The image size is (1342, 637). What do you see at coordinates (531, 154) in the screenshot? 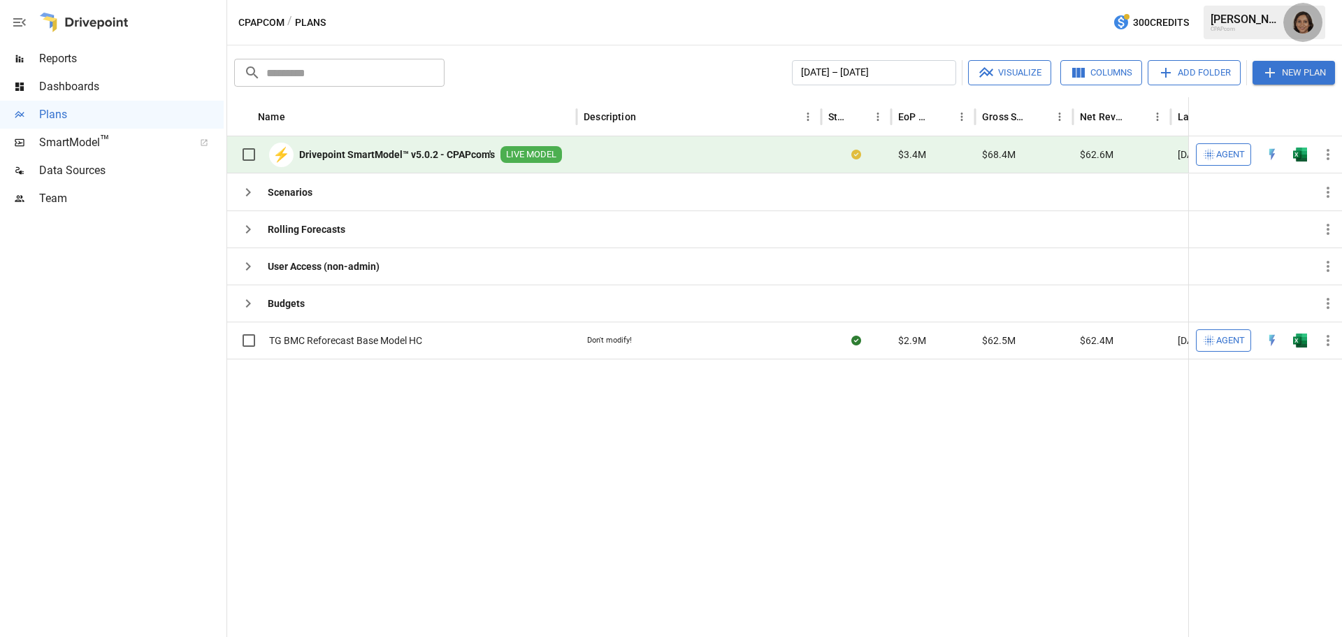
I see `span: LIVE MODEL` at bounding box center [531, 154].